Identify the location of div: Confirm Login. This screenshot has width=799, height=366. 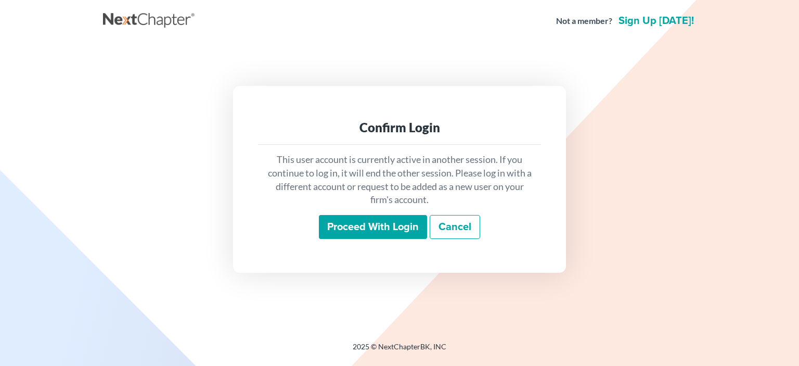
(400, 128).